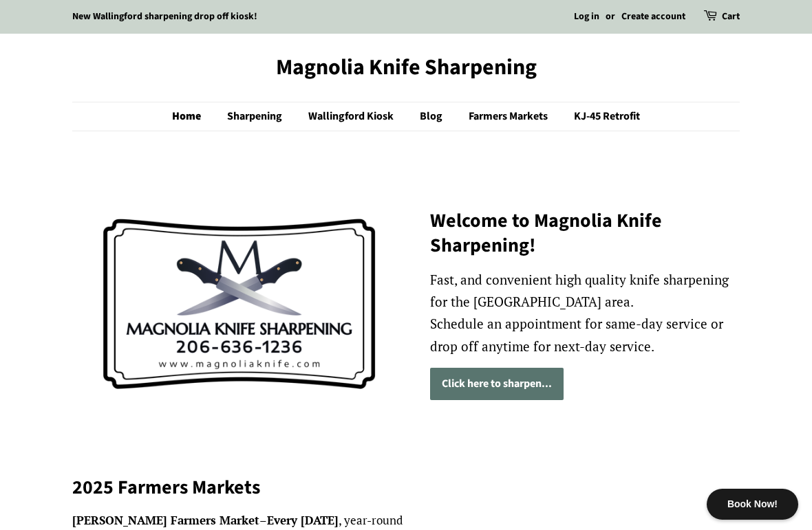  I want to click on h2: Welcome to Magnolia Knife Sharpening!, so click(585, 233).